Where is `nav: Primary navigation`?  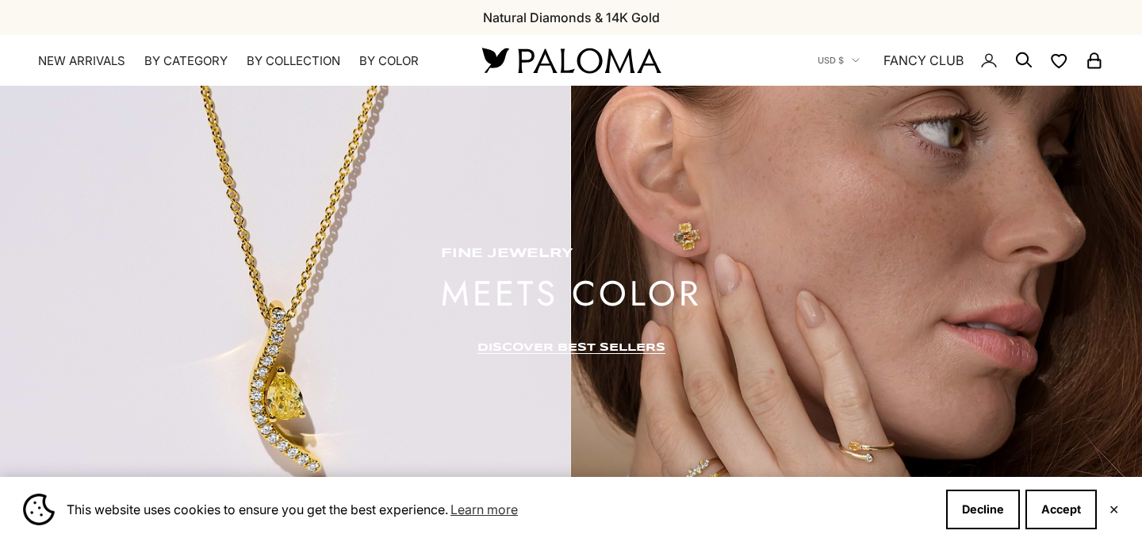
nav: Primary navigation is located at coordinates (241, 61).